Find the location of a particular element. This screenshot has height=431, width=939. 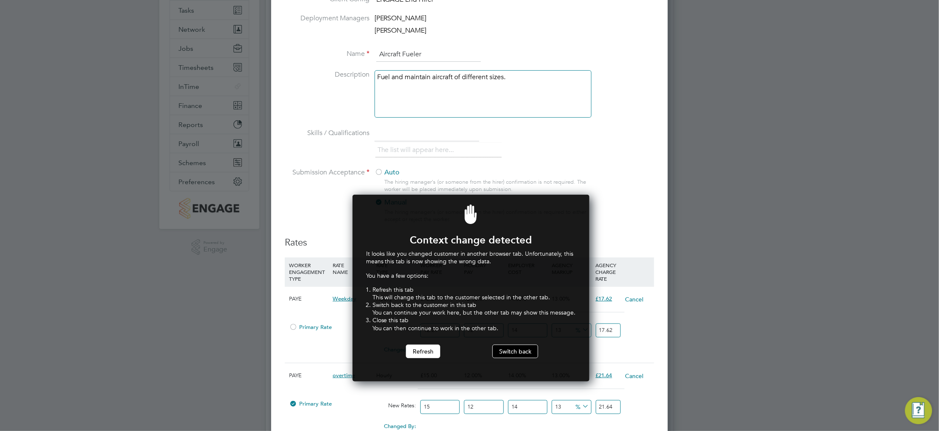

button: Switch back is located at coordinates (515, 352).